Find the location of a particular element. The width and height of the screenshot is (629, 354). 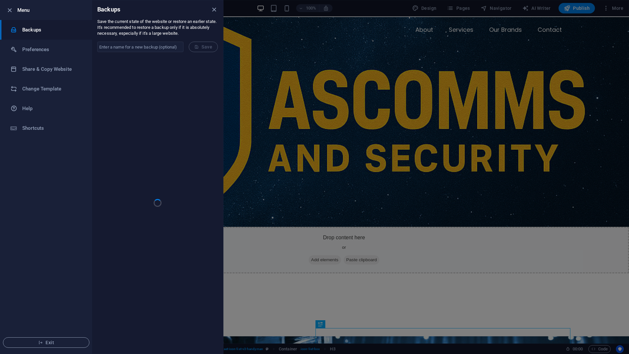

a: Help is located at coordinates (46, 108).